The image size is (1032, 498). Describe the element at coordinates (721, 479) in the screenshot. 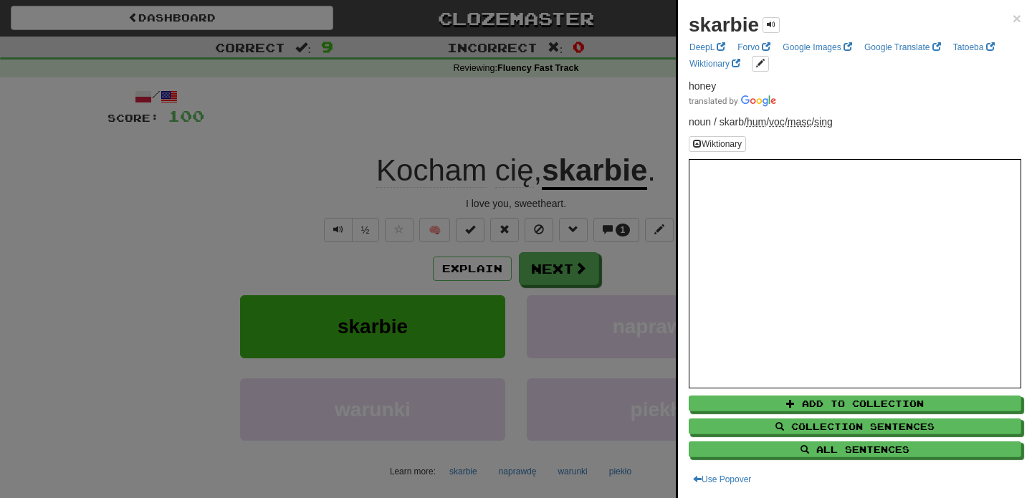

I see `button: Use Popover` at that location.